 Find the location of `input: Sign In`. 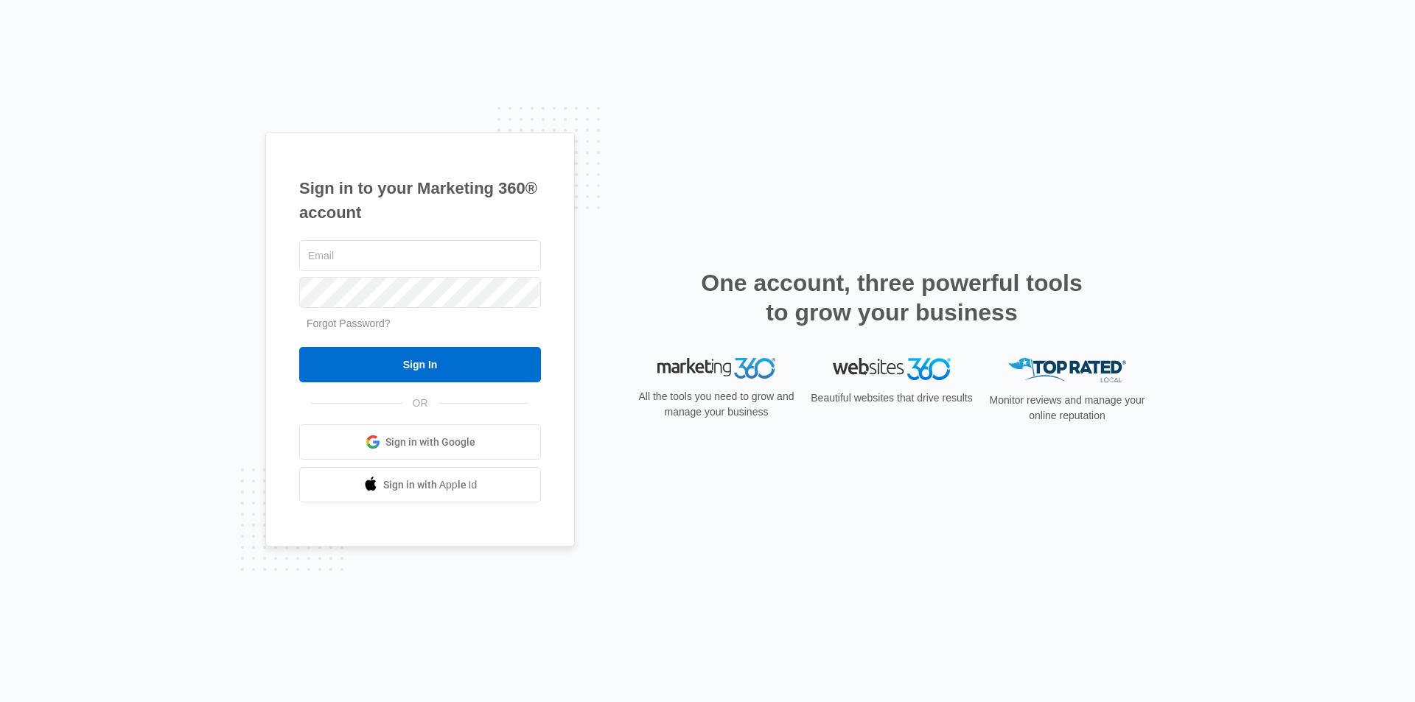

input: Sign In is located at coordinates (420, 365).